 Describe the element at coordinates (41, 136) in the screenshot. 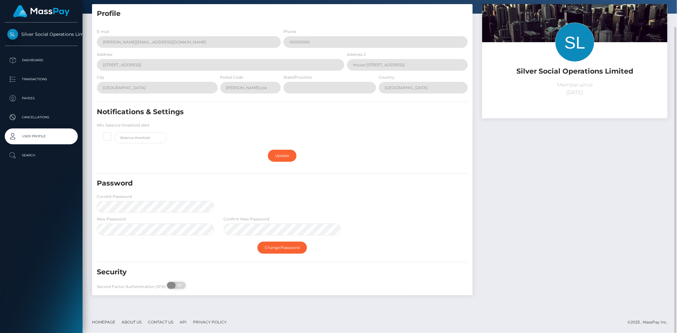

I see `a: User Profile` at that location.